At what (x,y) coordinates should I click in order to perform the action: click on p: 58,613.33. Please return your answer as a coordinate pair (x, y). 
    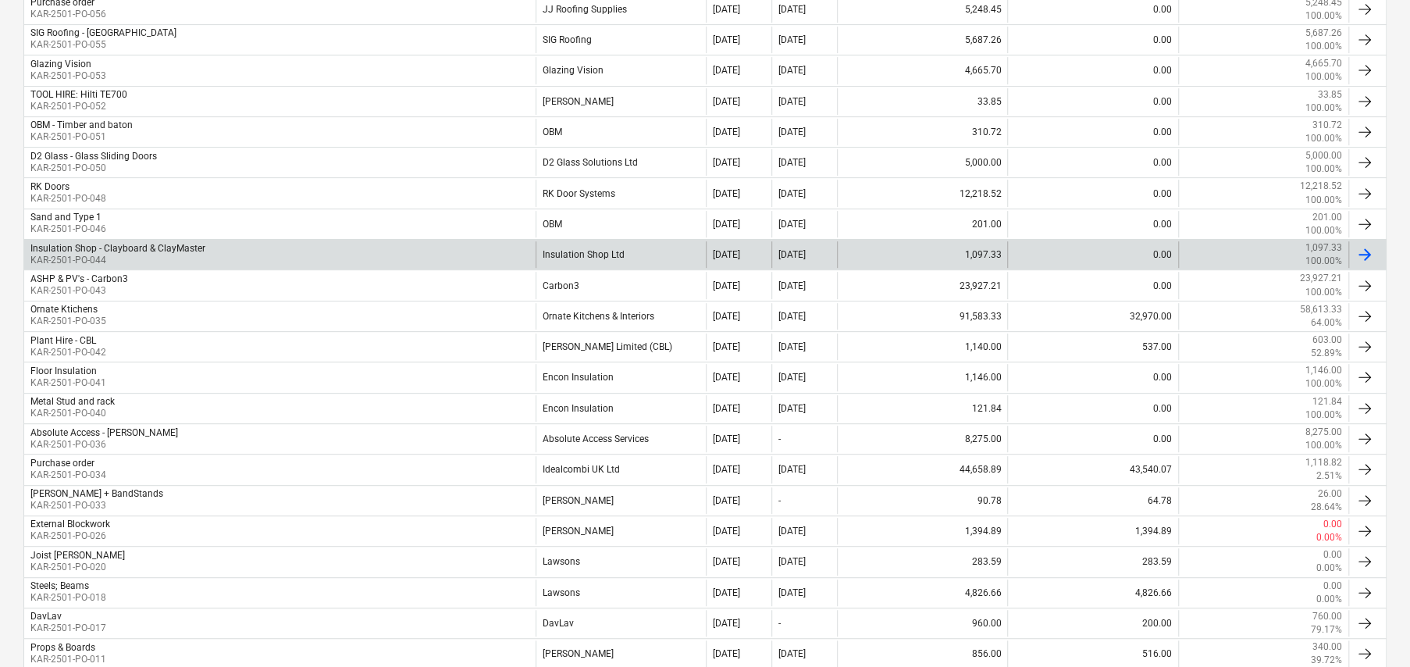
    Looking at the image, I should click on (1321, 309).